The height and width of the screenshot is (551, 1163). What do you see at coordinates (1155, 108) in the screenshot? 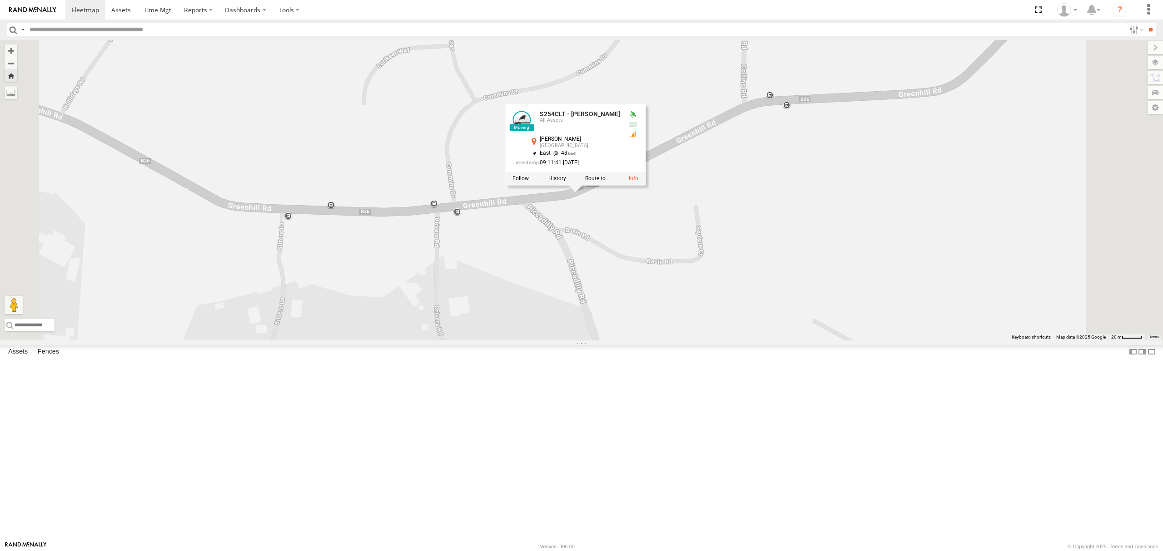
I see `label: Map Settings` at bounding box center [1155, 108].